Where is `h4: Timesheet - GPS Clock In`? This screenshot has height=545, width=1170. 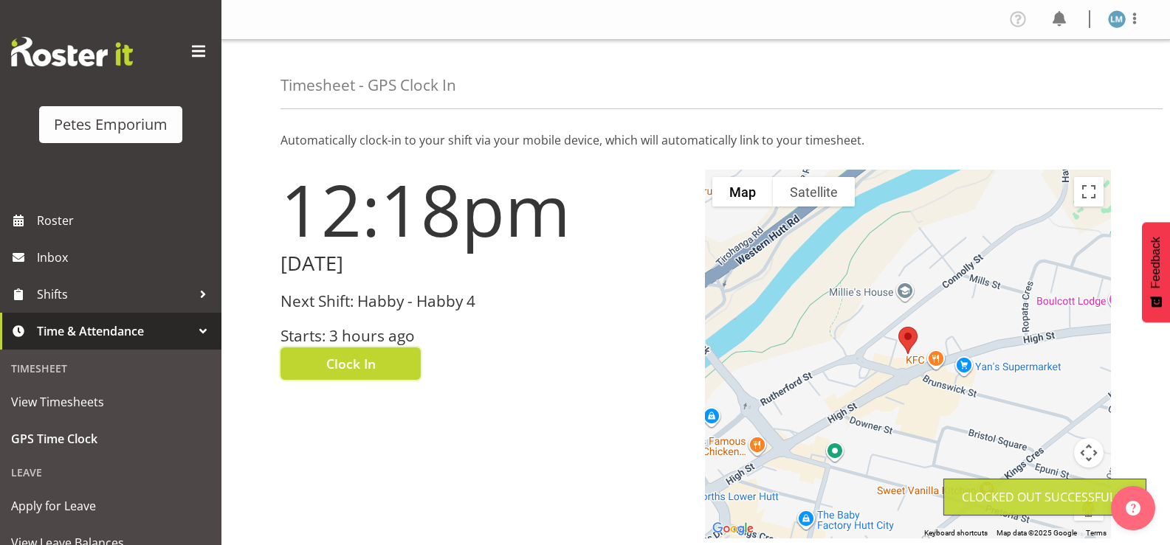
h4: Timesheet - GPS Clock In is located at coordinates (368, 85).